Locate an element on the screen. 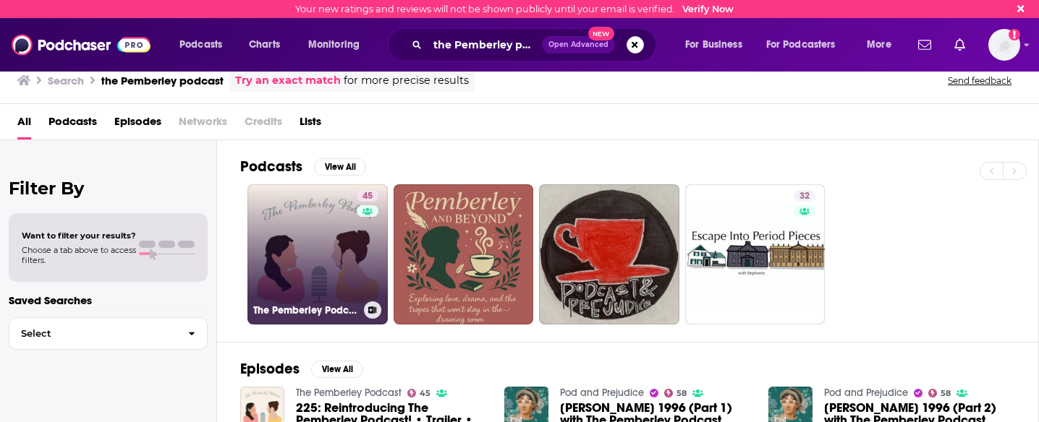  img: Podchaser - Follow, Share and Rate Podcasts is located at coordinates (81, 45).